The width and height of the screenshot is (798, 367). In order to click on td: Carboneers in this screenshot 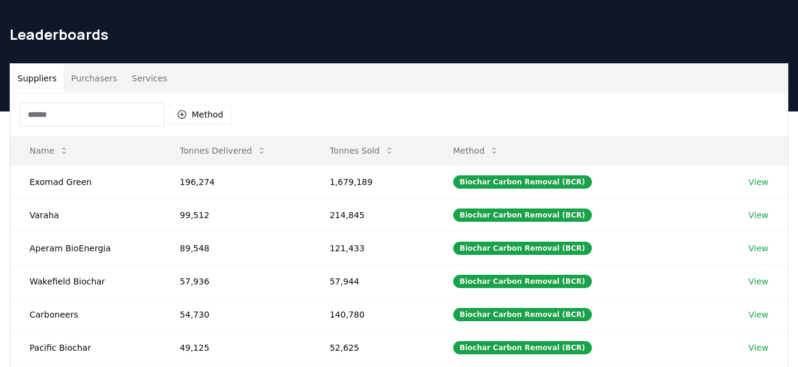, I will do `click(85, 314)`.